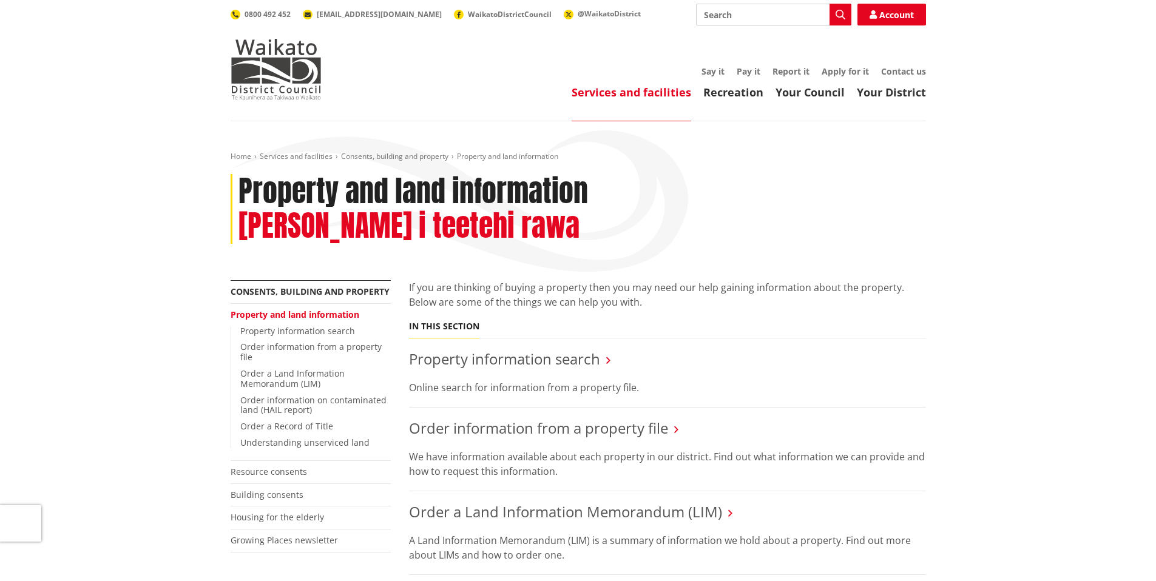  What do you see at coordinates (510, 14) in the screenshot?
I see `span: WaikatoDistrictCouncil` at bounding box center [510, 14].